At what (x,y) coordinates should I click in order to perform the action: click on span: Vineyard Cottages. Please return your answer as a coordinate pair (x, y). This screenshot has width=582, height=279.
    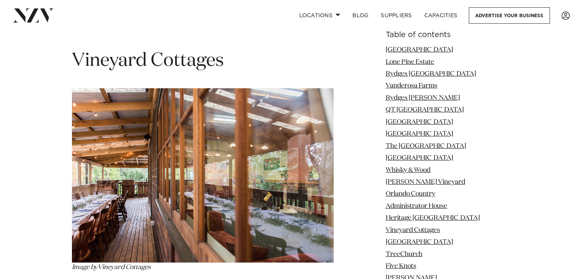
    Looking at the image, I should click on (148, 61).